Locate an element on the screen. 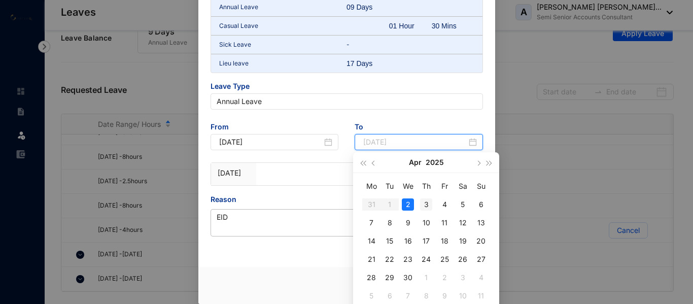 Image resolution: width=693 pixels, height=304 pixels. div: 27 is located at coordinates (481, 259).